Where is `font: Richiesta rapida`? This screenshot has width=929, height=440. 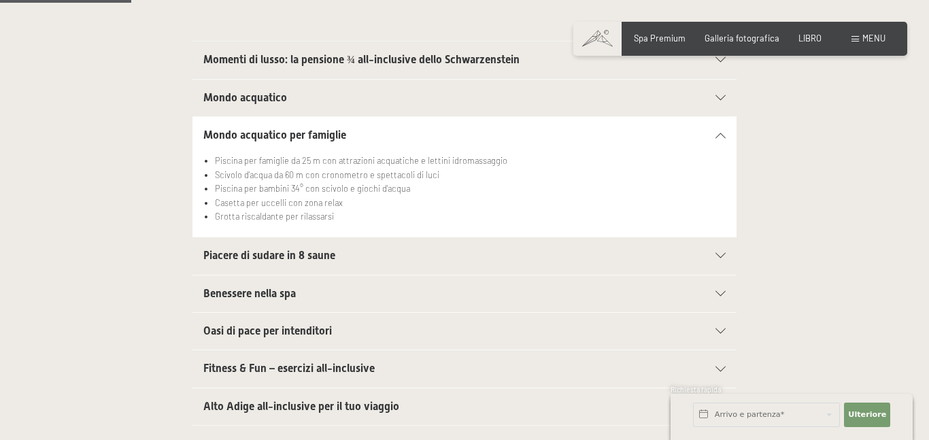
font: Richiesta rapida is located at coordinates (696, 390).